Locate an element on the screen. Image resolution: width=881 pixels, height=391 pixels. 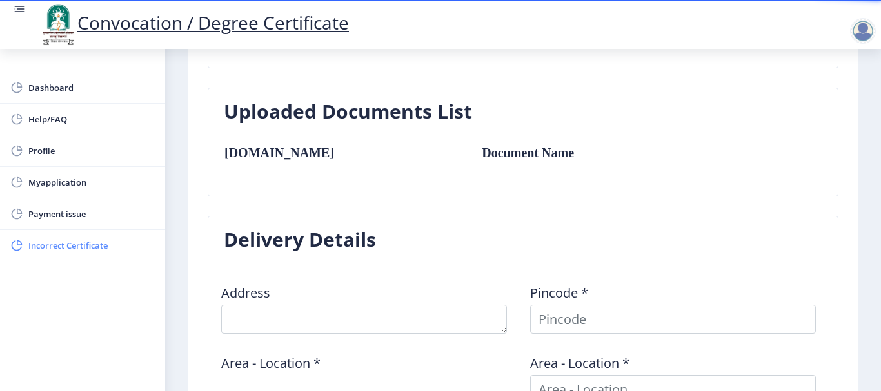
td: Document Name is located at coordinates (585, 153).